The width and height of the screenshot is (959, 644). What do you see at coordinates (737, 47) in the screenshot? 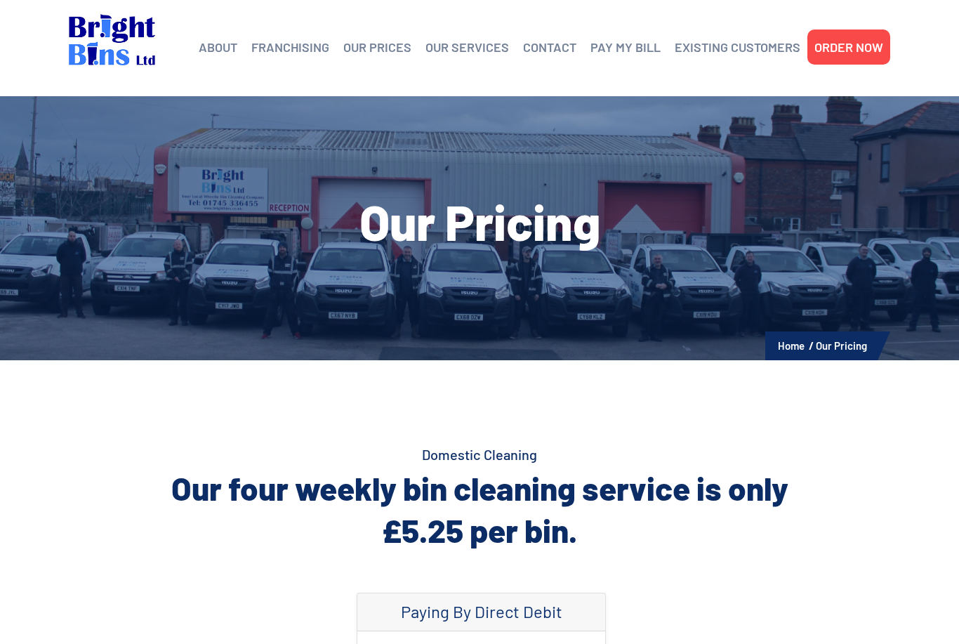
I see `a: EXISTING CUSTOMERS` at bounding box center [737, 47].